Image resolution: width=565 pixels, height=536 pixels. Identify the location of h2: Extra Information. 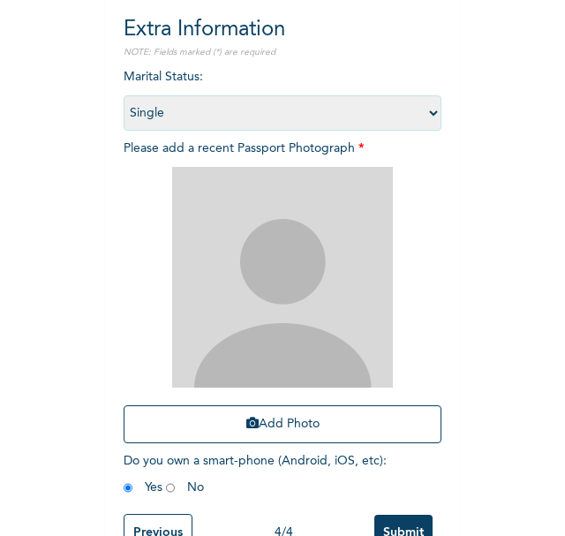
(283, 30).